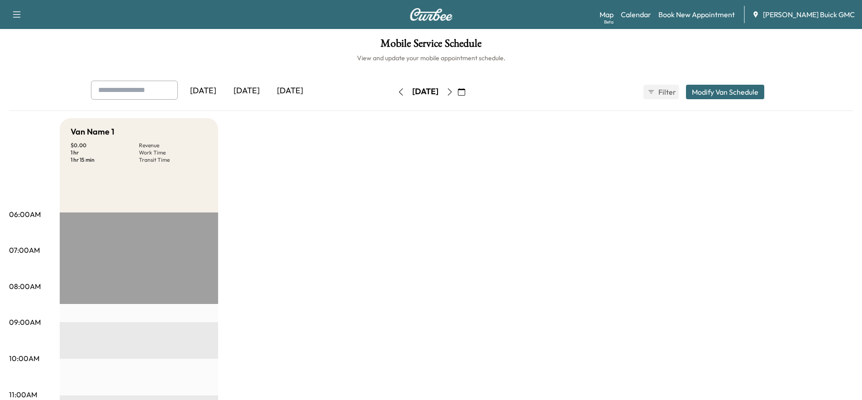 The width and height of the screenshot is (862, 400). I want to click on button: Filter, so click(661, 92).